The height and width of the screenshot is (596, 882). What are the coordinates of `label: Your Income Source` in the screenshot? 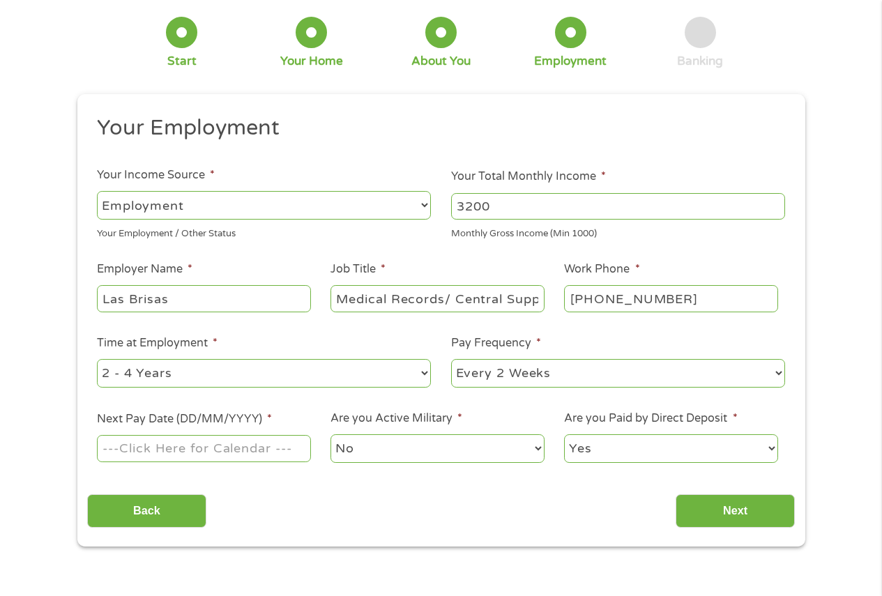 It's located at (156, 175).